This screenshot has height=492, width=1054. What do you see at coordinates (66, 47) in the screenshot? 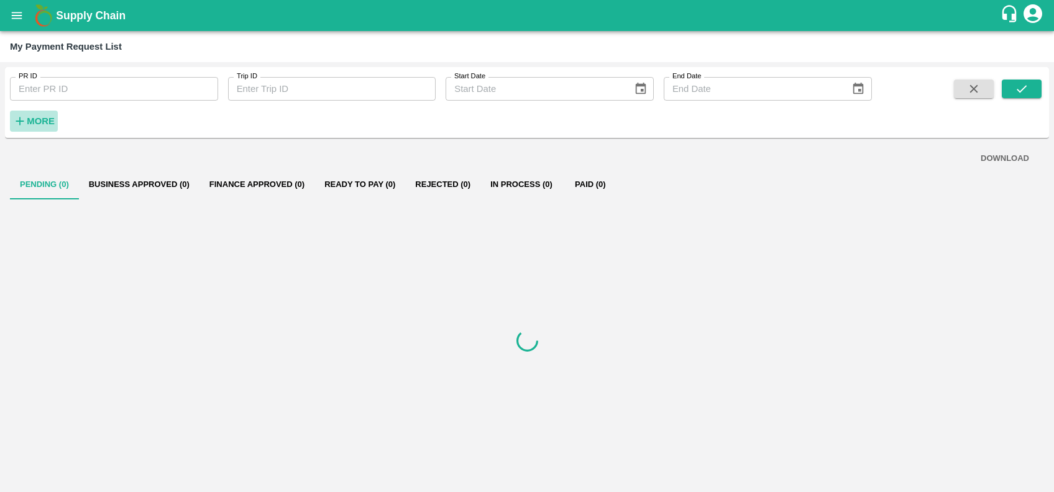
I see `div: My Payment Request List` at bounding box center [66, 47].